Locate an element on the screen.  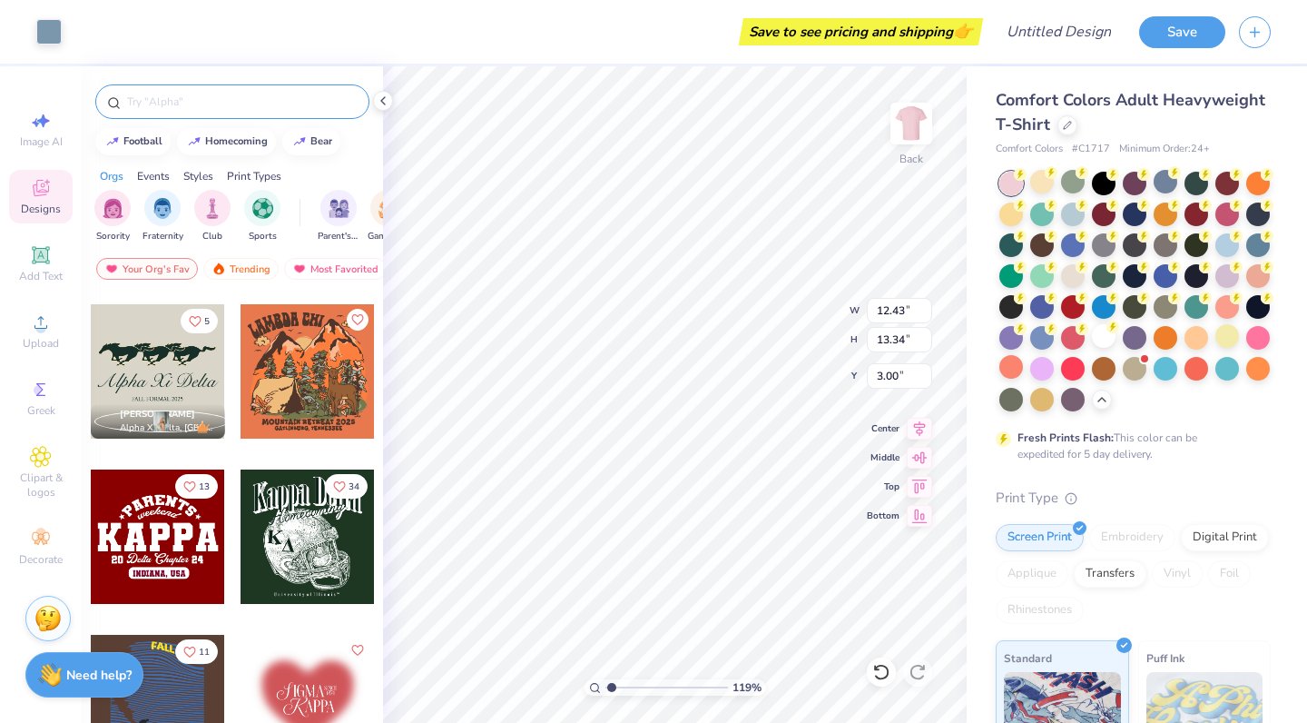
div: Screen Print is located at coordinates (1039, 537).